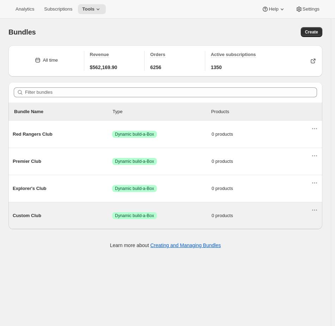 The image size is (335, 326). Describe the element at coordinates (260, 112) in the screenshot. I see `div: Products` at that location.